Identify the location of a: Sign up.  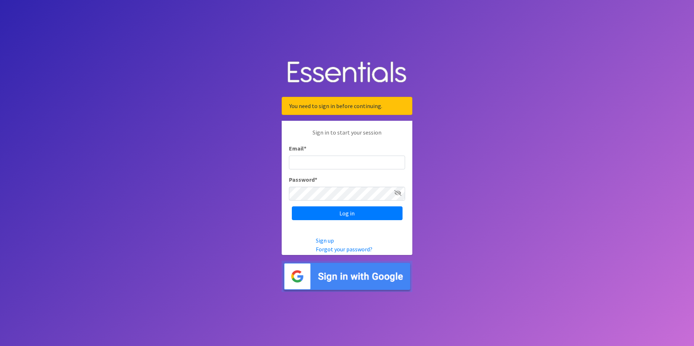
(325, 241).